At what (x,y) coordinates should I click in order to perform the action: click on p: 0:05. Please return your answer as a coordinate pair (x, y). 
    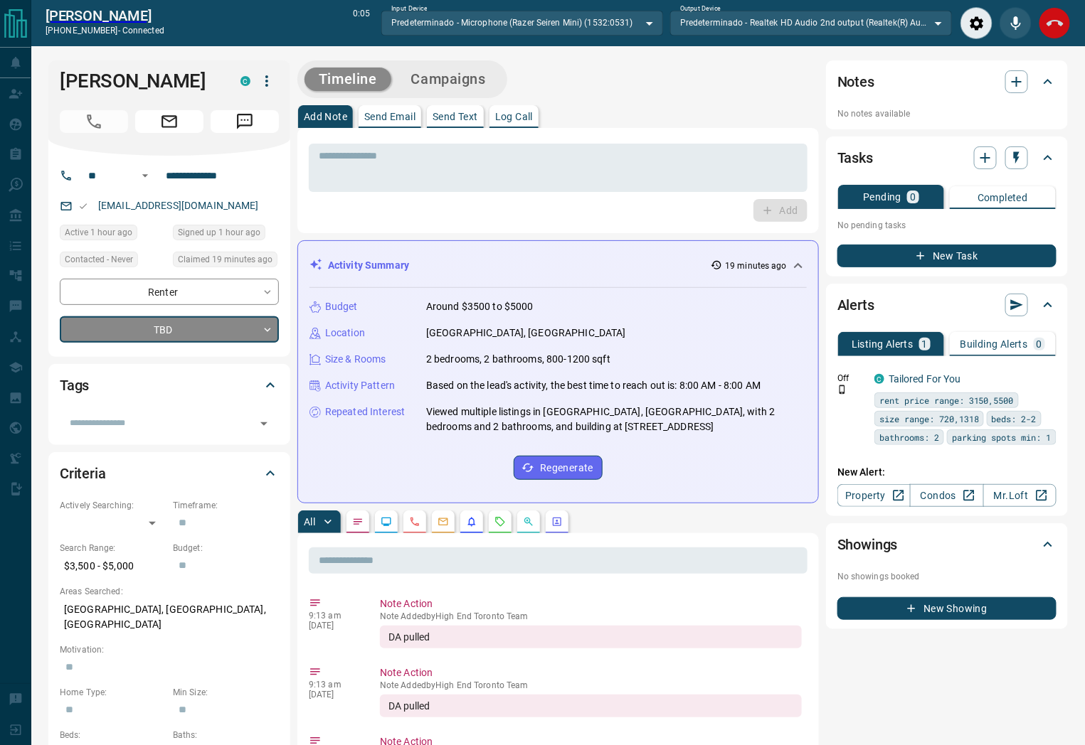
    Looking at the image, I should click on (361, 23).